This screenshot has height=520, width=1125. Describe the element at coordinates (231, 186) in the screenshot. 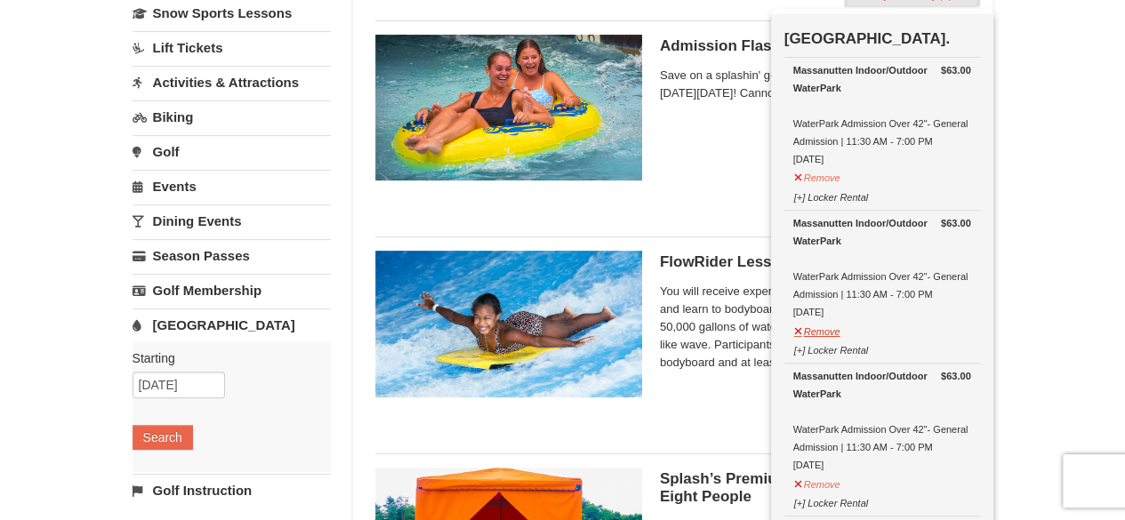

I see `a: Events` at that location.